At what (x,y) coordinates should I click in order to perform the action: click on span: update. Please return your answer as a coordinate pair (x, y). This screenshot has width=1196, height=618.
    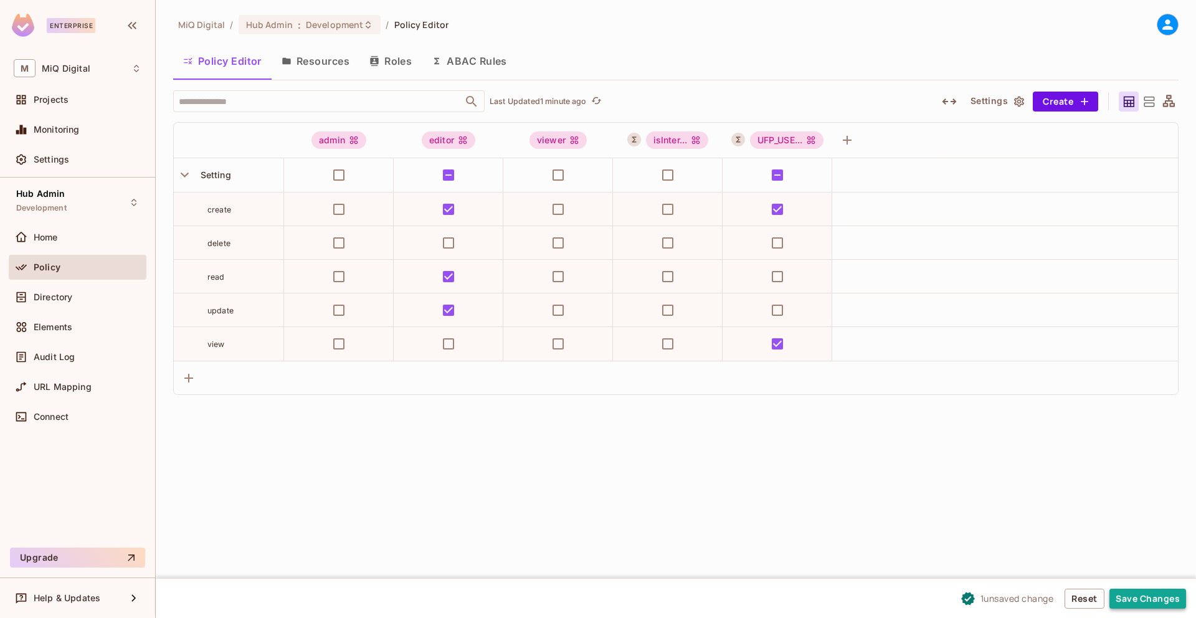
    Looking at the image, I should click on (220, 310).